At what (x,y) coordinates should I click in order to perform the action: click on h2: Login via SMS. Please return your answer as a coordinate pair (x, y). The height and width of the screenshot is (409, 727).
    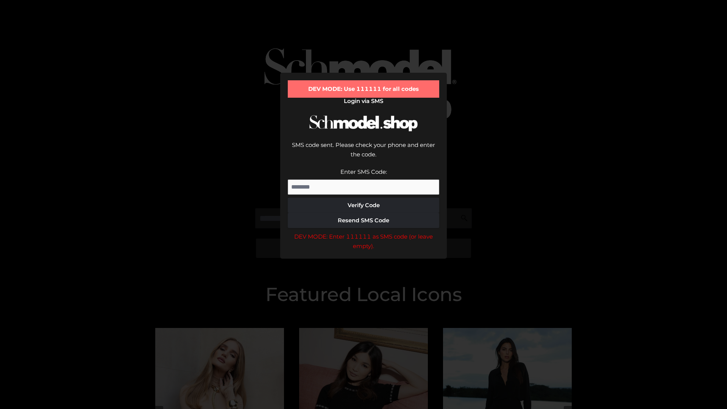
    Looking at the image, I should click on (363, 101).